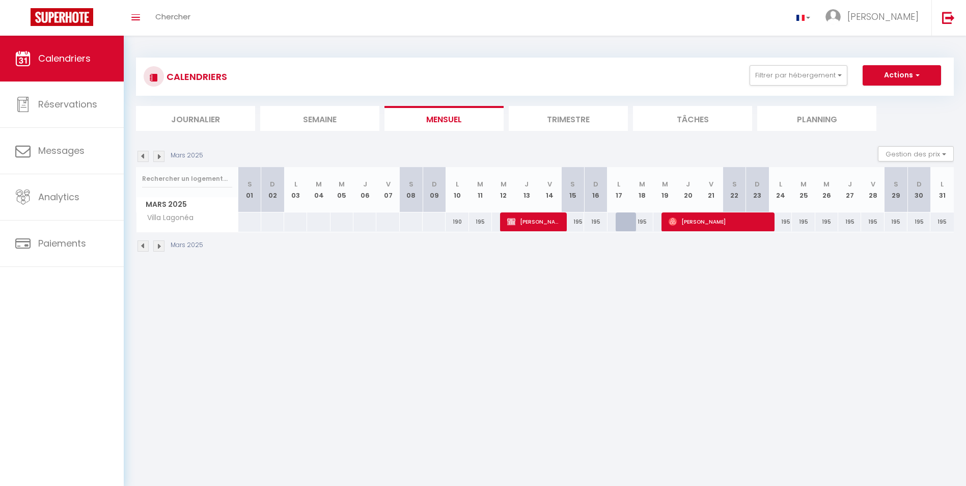  What do you see at coordinates (249, 189) in the screenshot?
I see `th: 01` at bounding box center [249, 189].